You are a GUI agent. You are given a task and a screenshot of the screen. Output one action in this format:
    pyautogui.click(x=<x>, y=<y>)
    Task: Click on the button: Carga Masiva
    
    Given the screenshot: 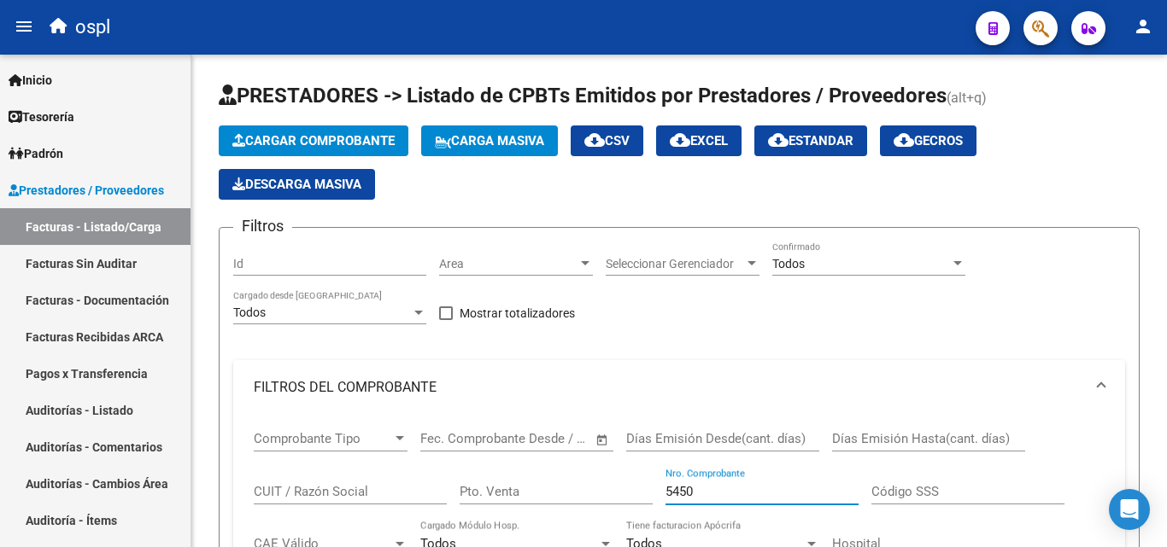 What is the action you would take?
    pyautogui.click(x=489, y=141)
    